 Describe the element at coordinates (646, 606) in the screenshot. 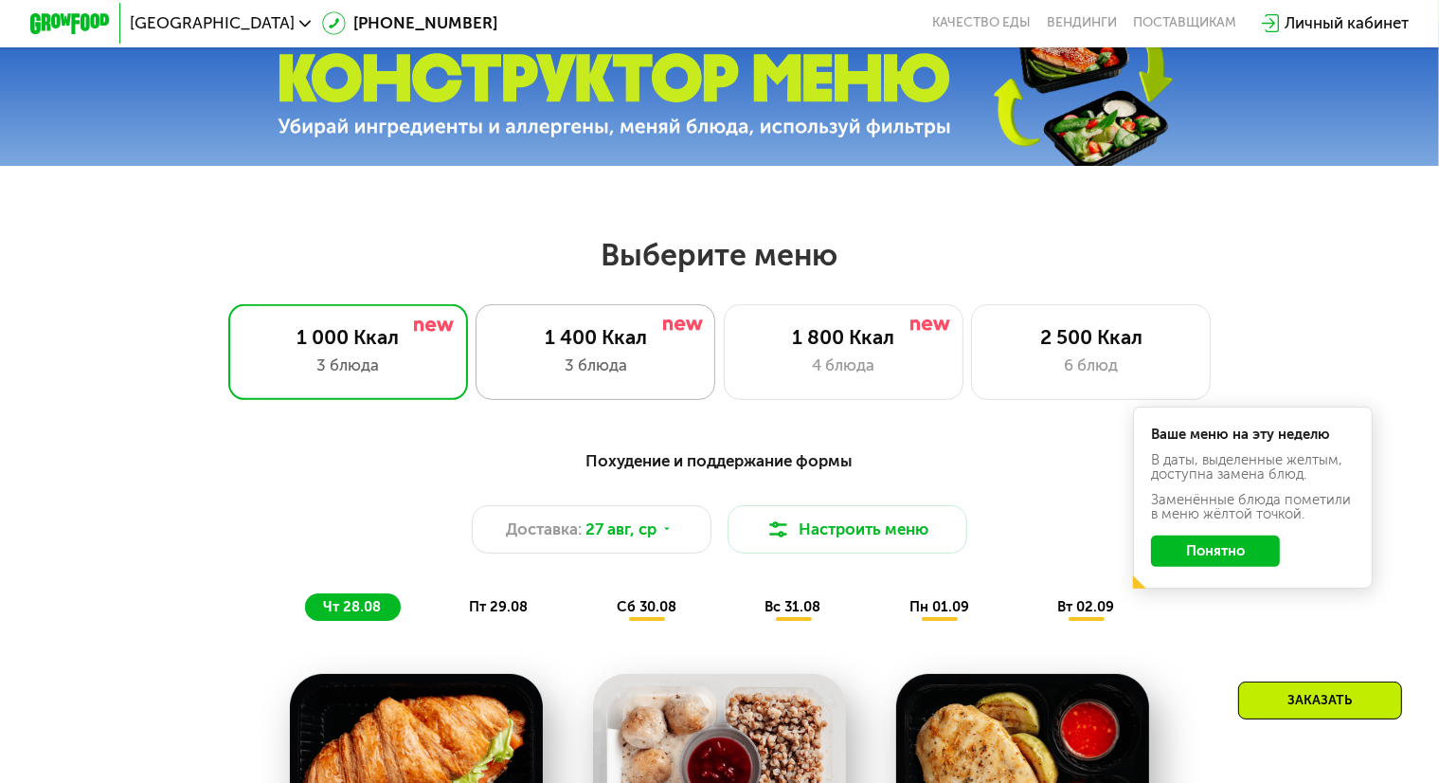

I see `span: сб 30.08` at that location.